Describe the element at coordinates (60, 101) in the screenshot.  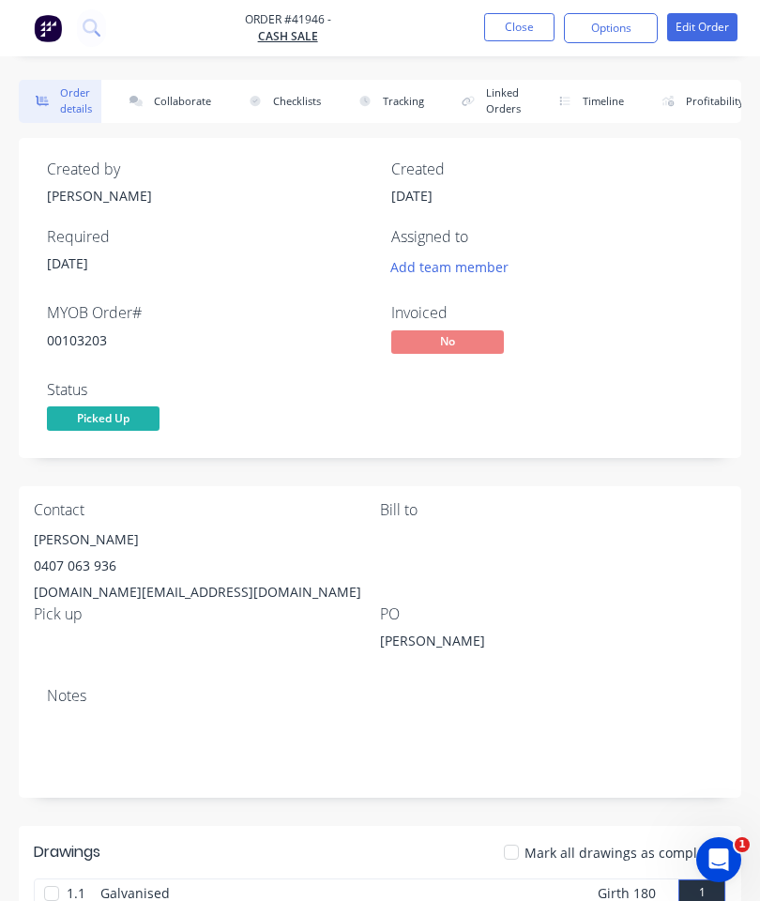
I see `button: Order details` at that location.